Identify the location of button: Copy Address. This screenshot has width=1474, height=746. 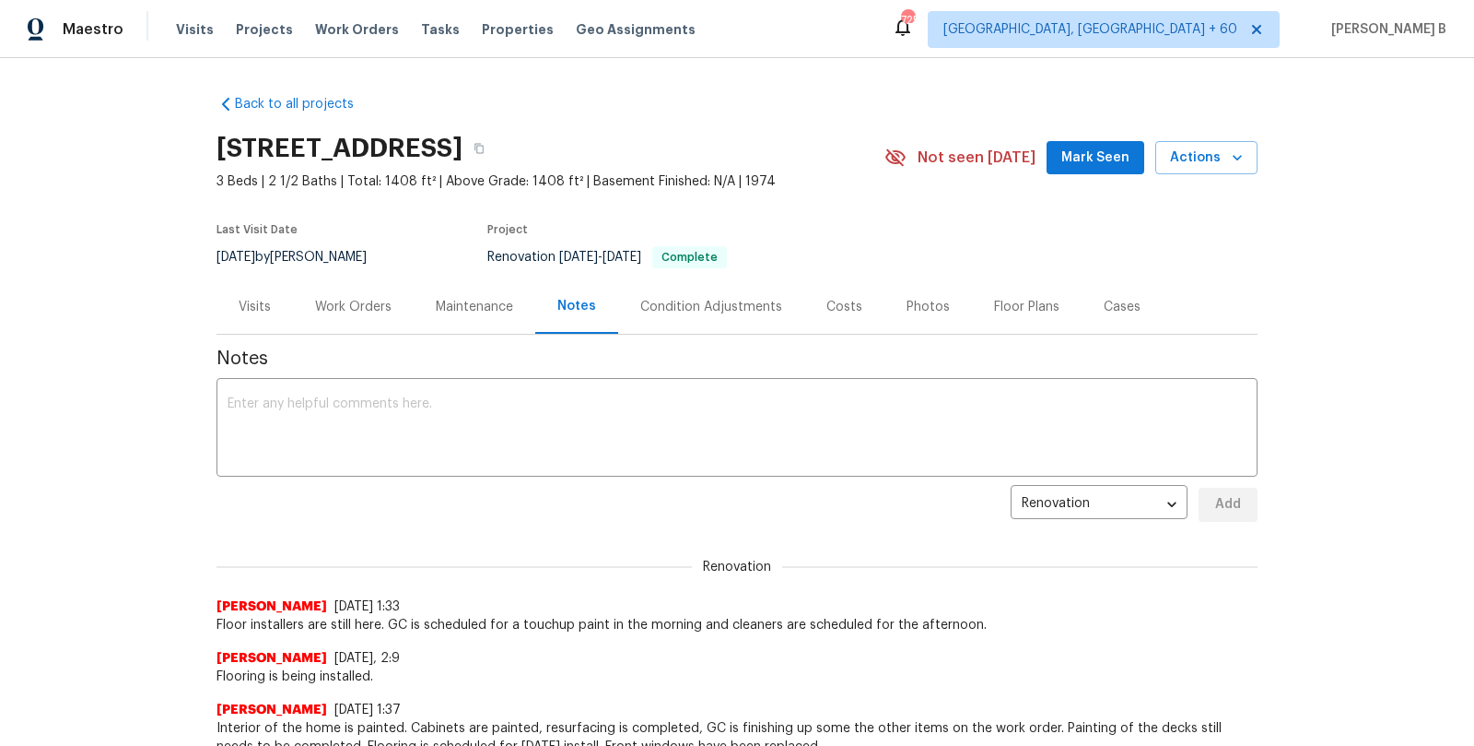
(479, 148).